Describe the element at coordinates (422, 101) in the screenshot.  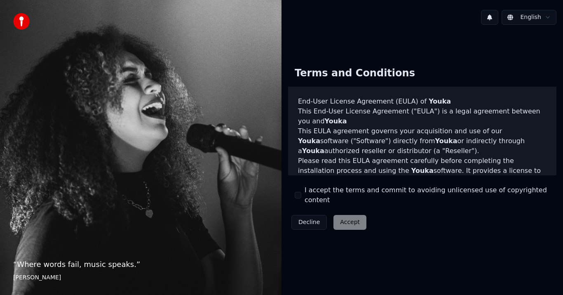
I see `h3: End-User License Agreement (EULA) of` at that location.